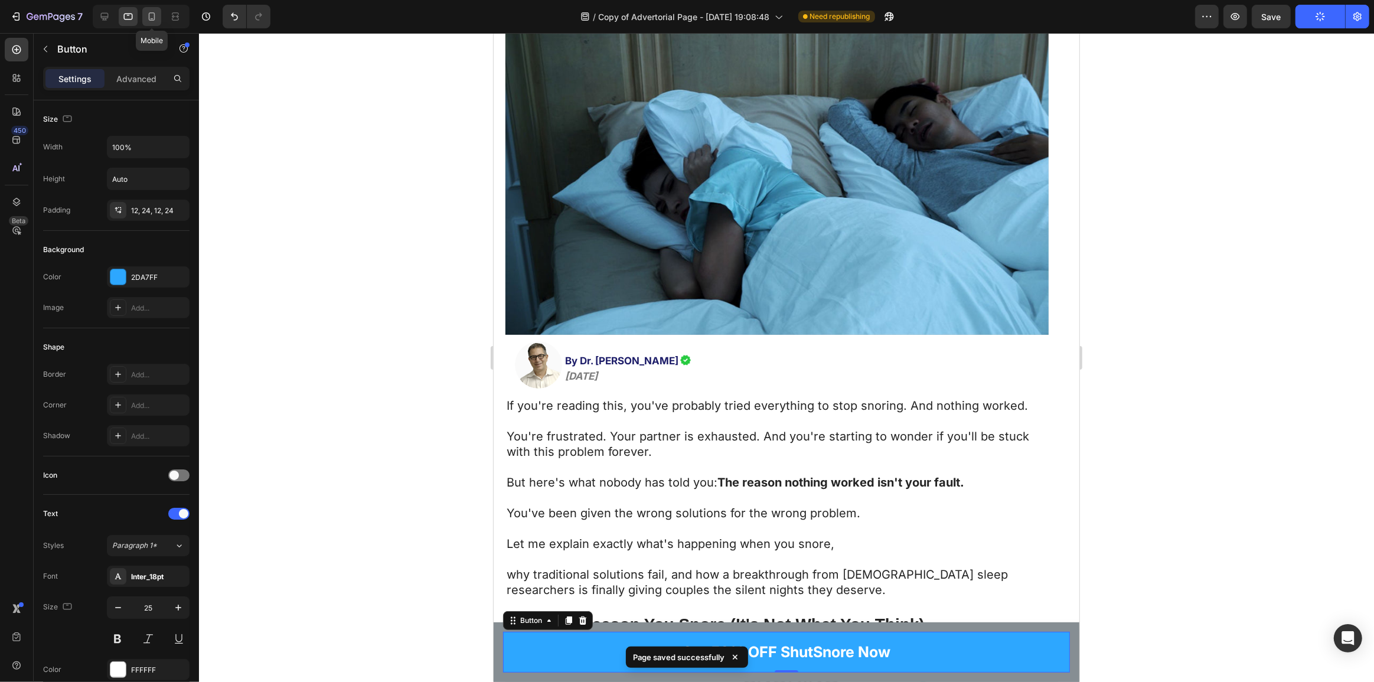  I want to click on p: Page saved successfully, so click(678, 657).